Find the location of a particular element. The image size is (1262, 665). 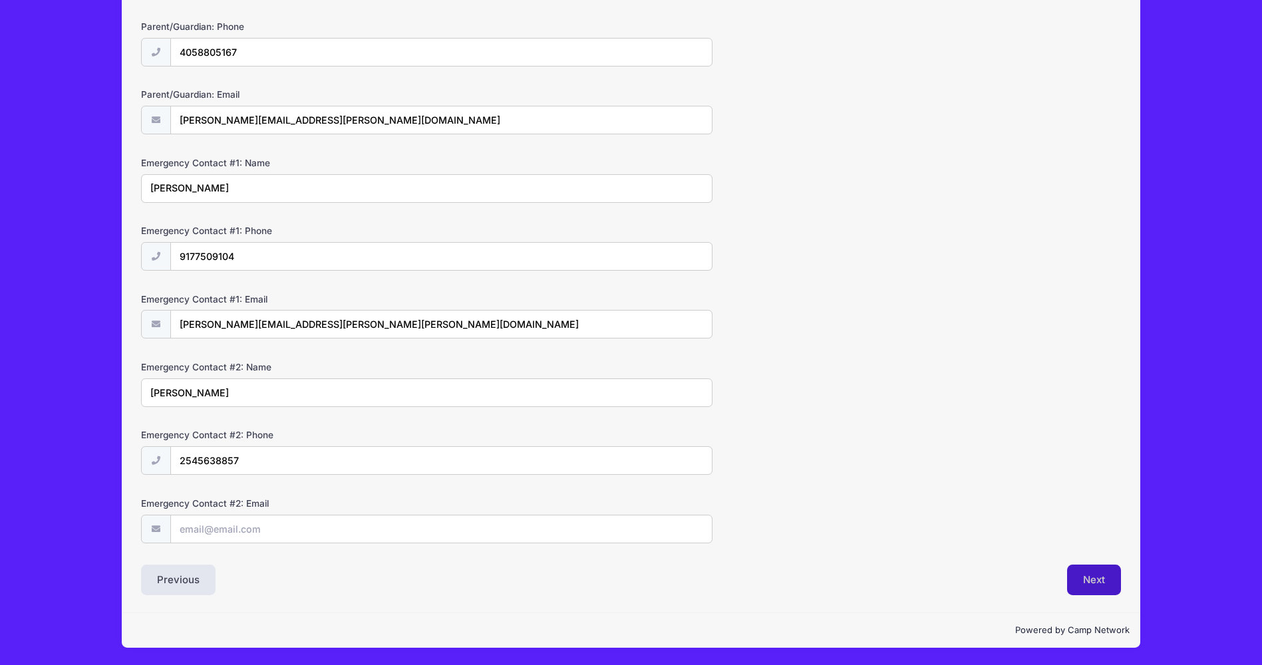

label: Emergency Contact #2: Phone is located at coordinates (304, 435).